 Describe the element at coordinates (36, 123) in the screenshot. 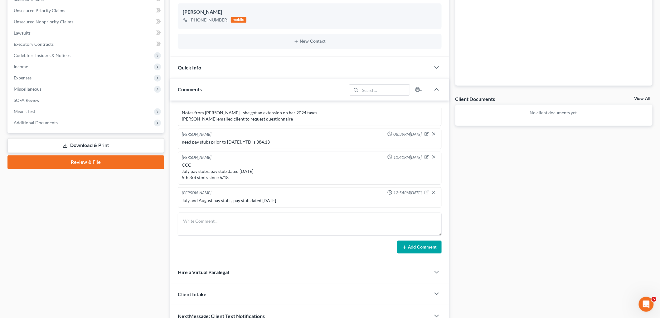

I see `span: Additional Documents` at that location.